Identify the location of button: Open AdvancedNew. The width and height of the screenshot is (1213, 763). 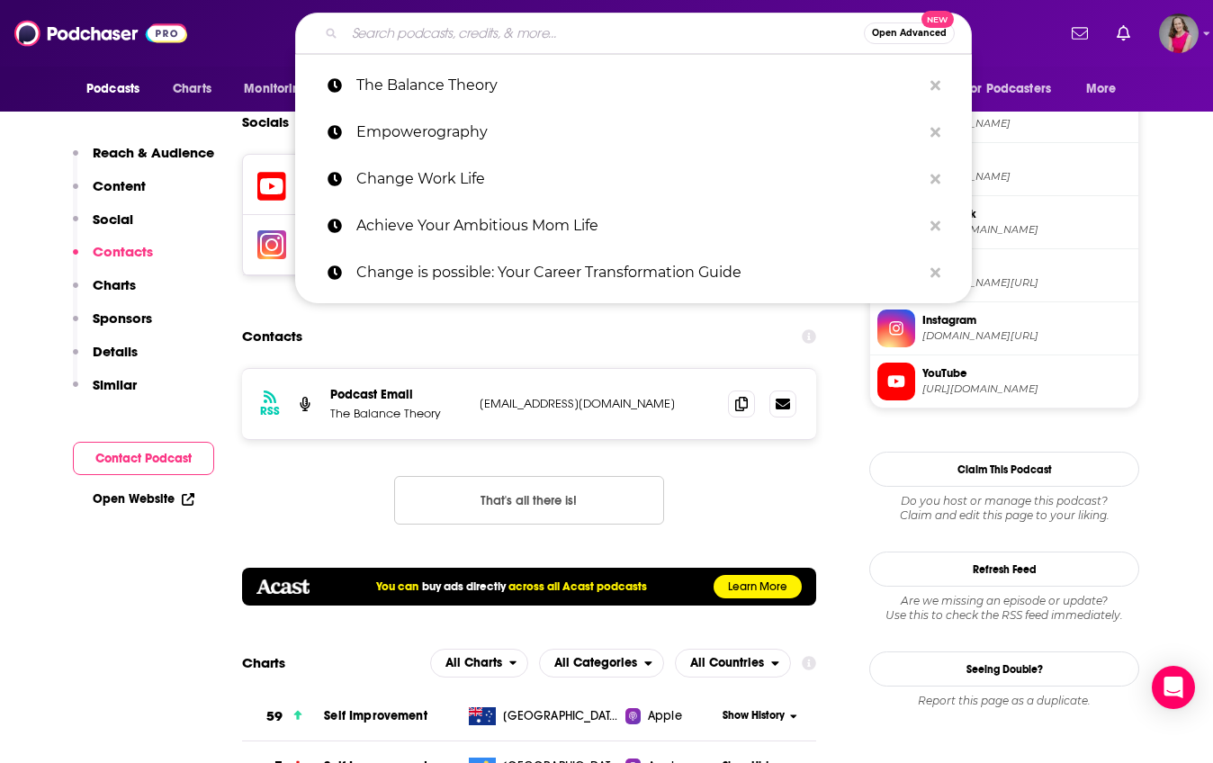
(909, 33).